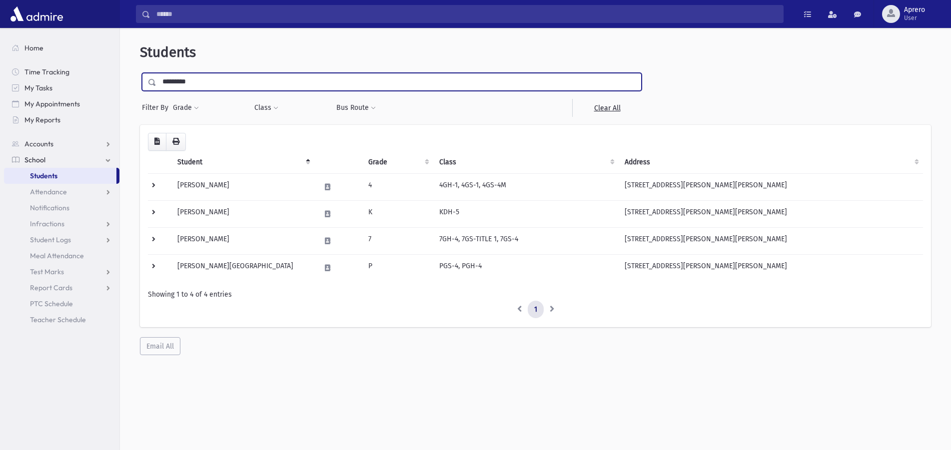 This screenshot has width=951, height=450. What do you see at coordinates (47, 272) in the screenshot?
I see `span: Test Marks` at bounding box center [47, 272].